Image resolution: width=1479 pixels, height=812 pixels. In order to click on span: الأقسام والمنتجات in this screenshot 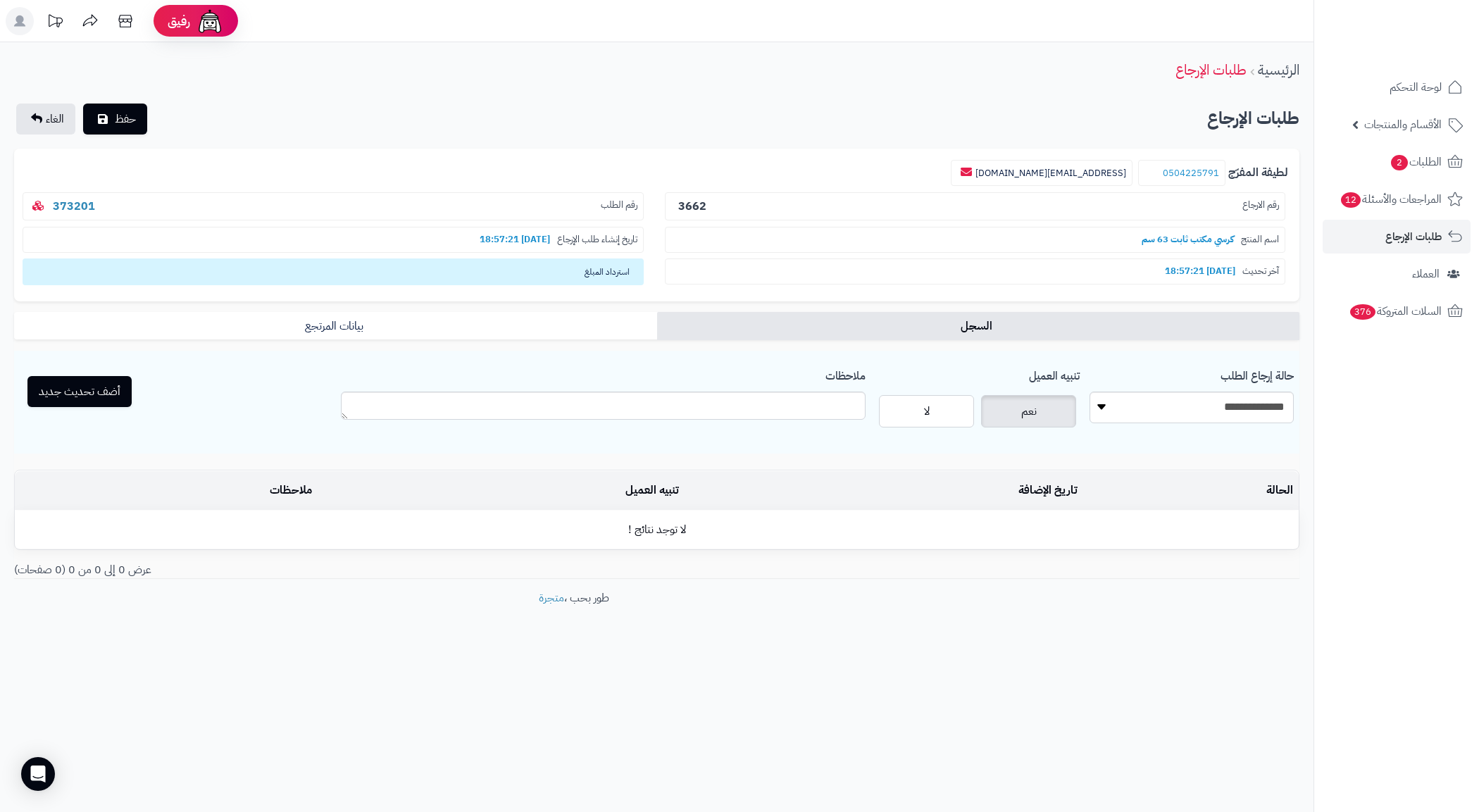, I will do `click(1403, 124)`.